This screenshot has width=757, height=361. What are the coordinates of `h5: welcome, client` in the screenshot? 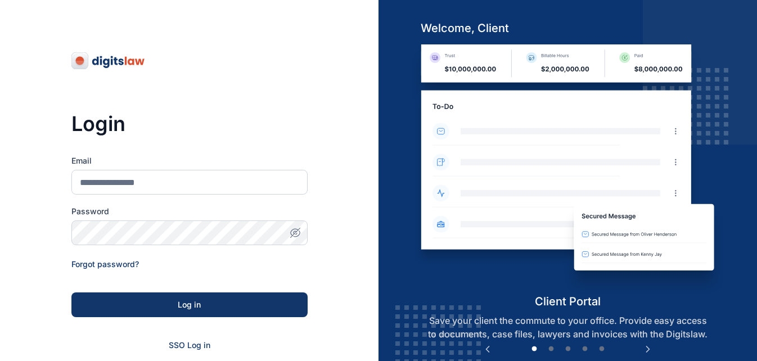 It's located at (567, 28).